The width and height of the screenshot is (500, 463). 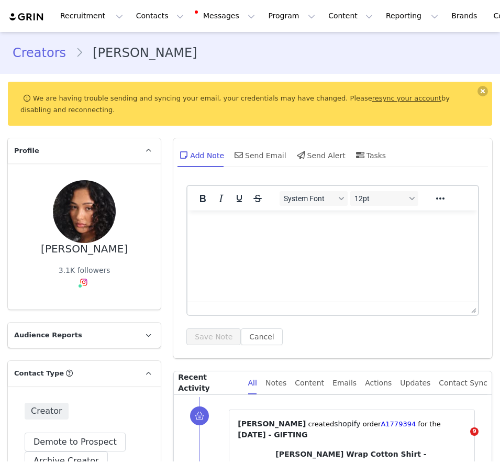 I want to click on p: ⁨ ⁩ created⁨ ⁩⁨⁩ order⁨ ⁩ for the ⁨ ⁩, so click(x=352, y=429).